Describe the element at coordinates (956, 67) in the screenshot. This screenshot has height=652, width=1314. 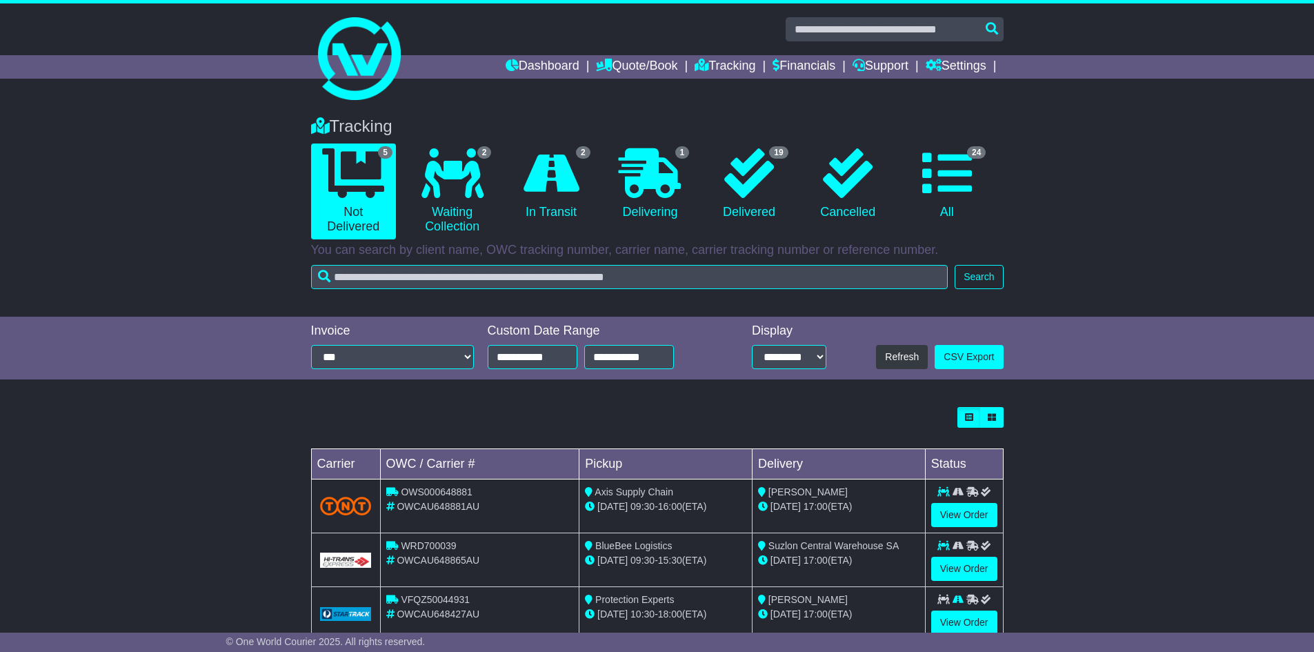
I see `a: Settings` at that location.